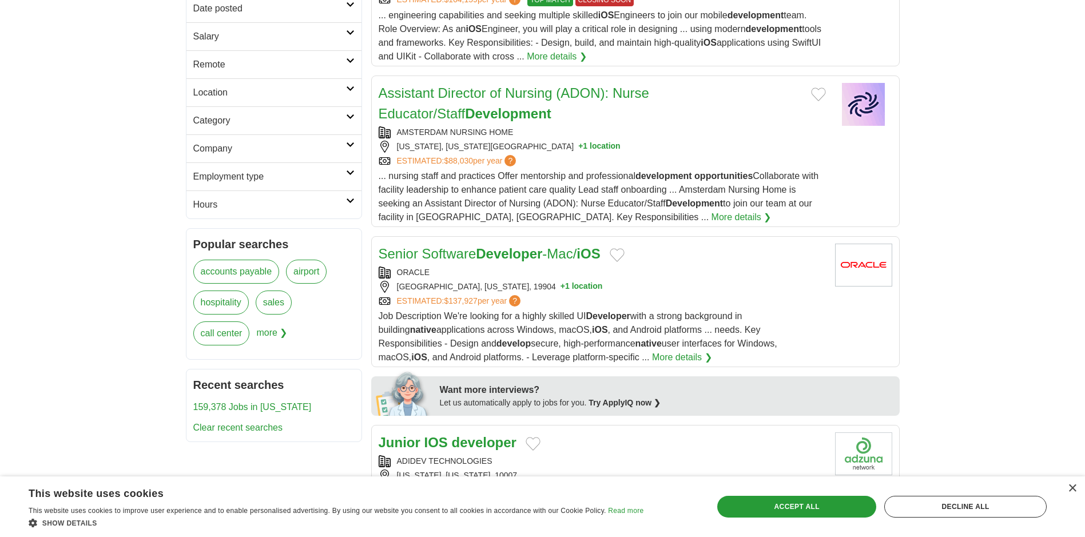  What do you see at coordinates (274, 120) in the screenshot?
I see `a: Category` at bounding box center [274, 120].